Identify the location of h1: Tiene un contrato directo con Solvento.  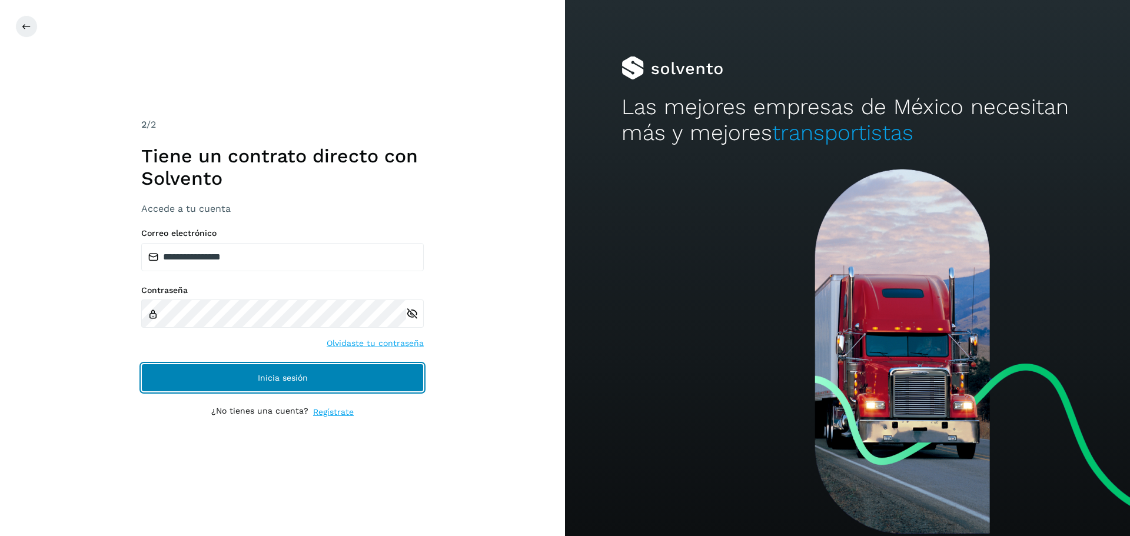
(283, 167).